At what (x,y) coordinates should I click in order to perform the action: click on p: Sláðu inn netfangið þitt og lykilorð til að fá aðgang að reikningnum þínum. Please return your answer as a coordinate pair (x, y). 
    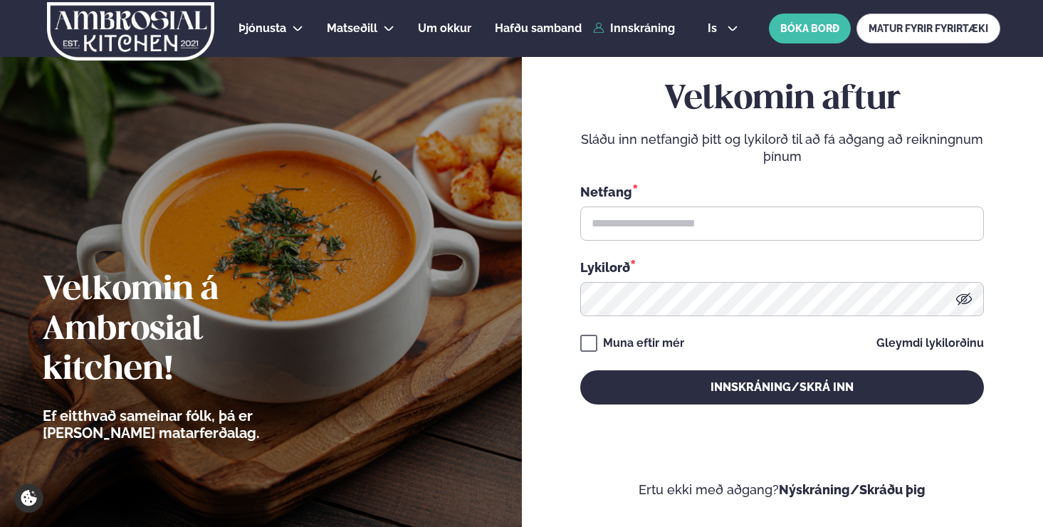
    Looking at the image, I should click on (782, 148).